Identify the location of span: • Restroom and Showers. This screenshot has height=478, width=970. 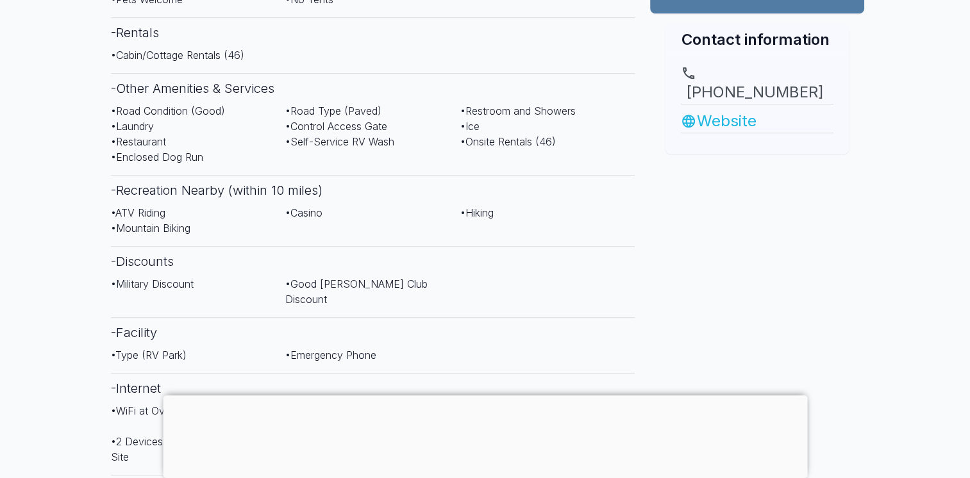
(518, 111).